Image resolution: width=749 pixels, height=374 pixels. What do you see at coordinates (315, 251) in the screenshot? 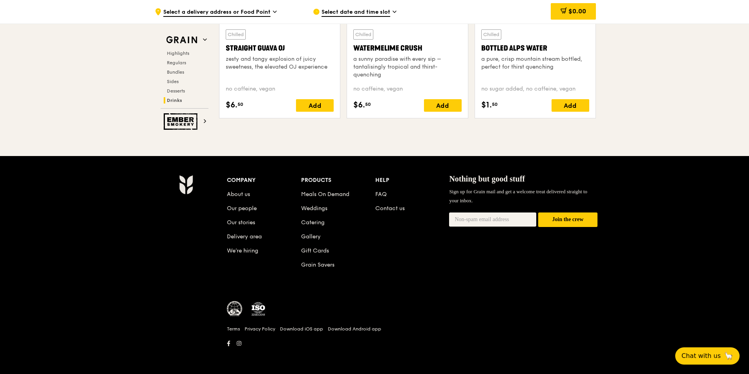
I see `a: Gift Cards` at bounding box center [315, 251].